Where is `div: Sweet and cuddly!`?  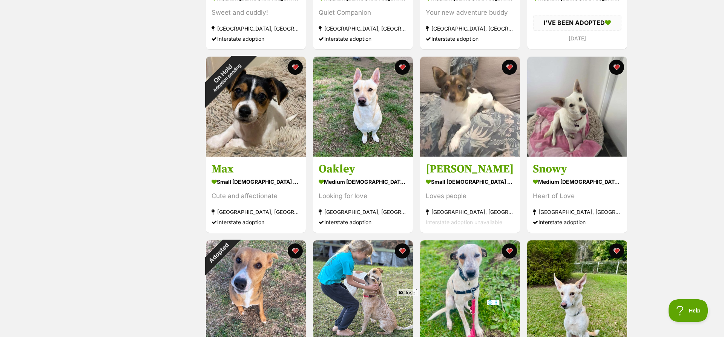
div: Sweet and cuddly! is located at coordinates (256, 12).